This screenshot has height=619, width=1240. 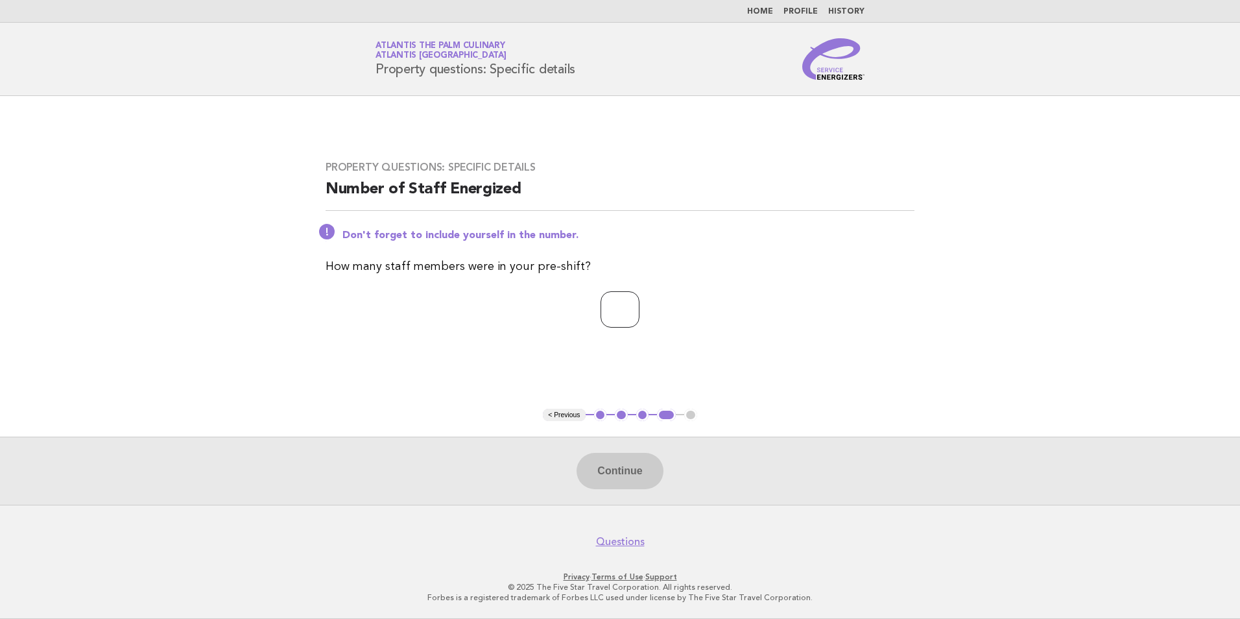 What do you see at coordinates (620, 597) in the screenshot?
I see `p: Forbes is a registered trademark of Forbes LLC used under license by The Five Star Travel Corpora...` at bounding box center [620, 597].